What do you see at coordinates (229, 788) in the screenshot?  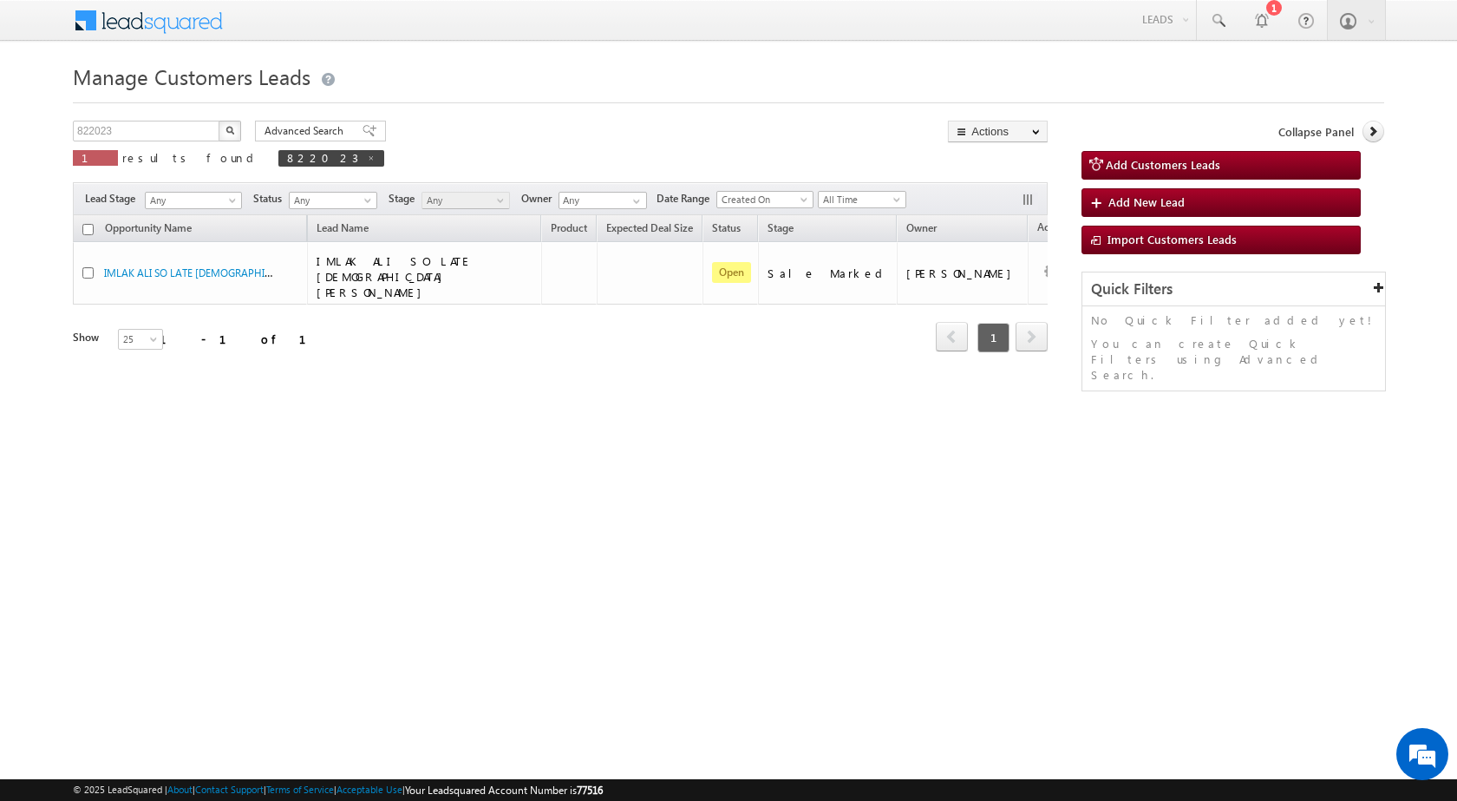 I see `a: Contact Support` at bounding box center [229, 788].